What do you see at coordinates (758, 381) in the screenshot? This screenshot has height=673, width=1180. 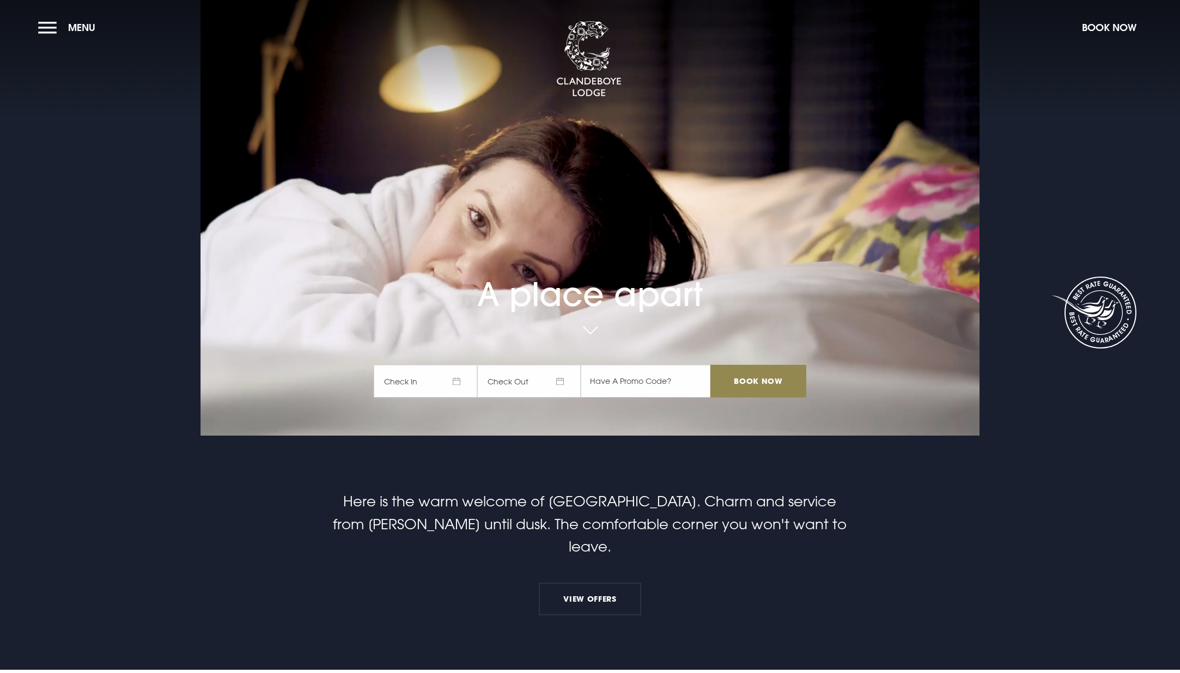 I see `input: Book Now` at bounding box center [758, 381].